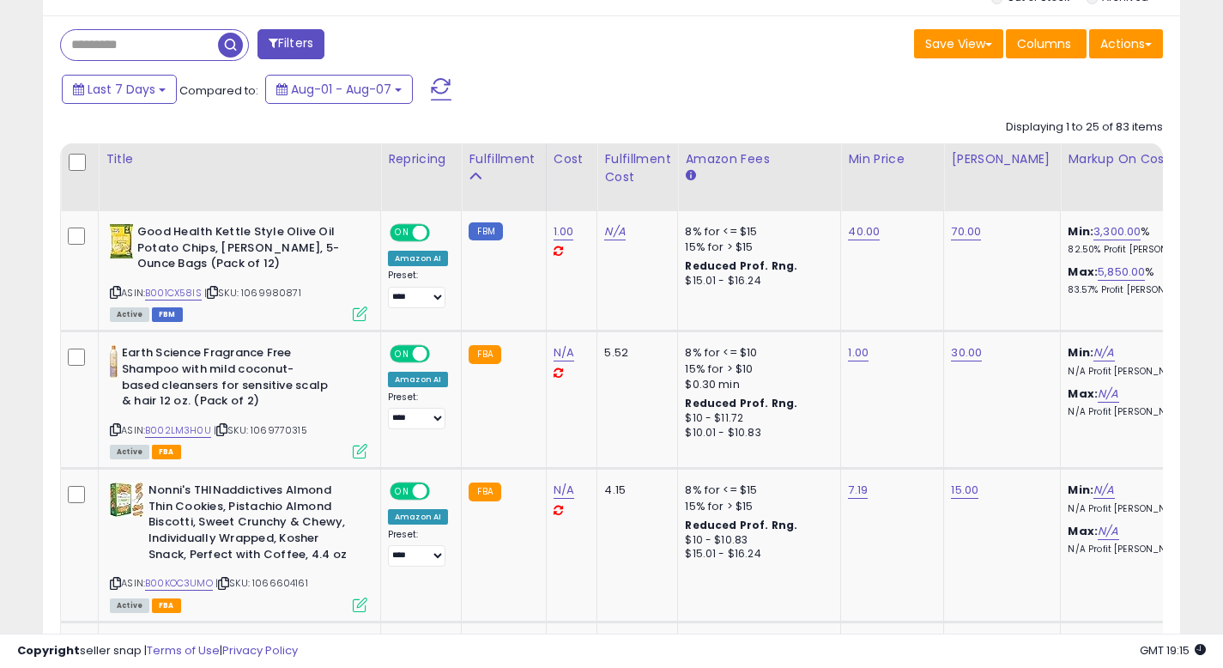 The image size is (1223, 668). Describe the element at coordinates (690, 176) in the screenshot. I see `small: Amazon Fees.` at that location.